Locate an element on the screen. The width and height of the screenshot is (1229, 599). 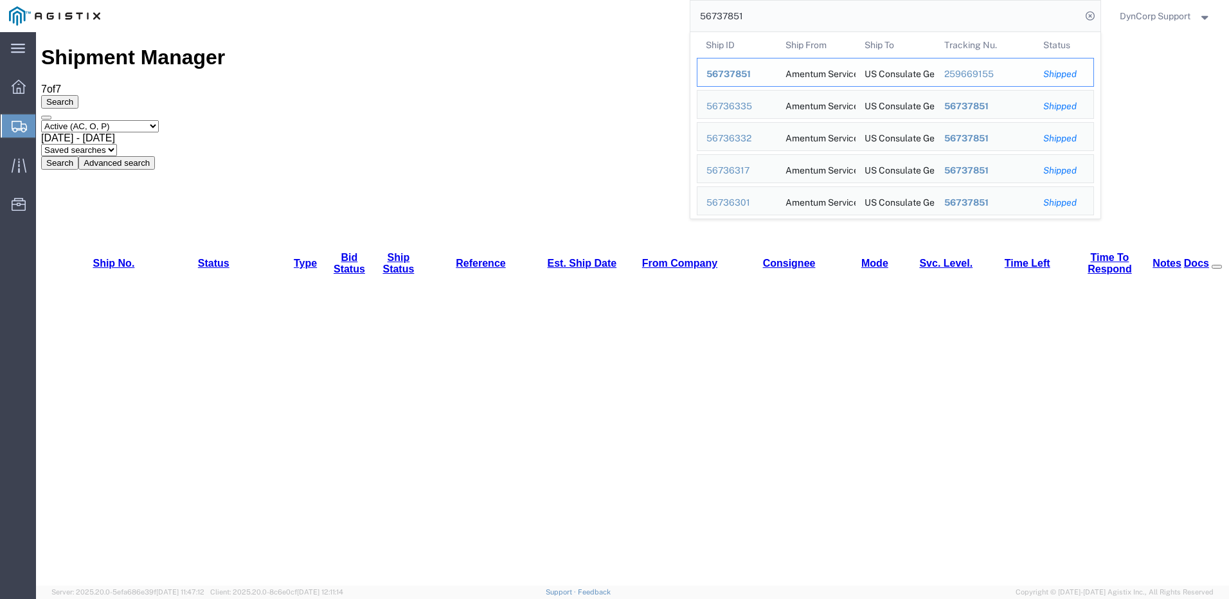
th: Ship No. is located at coordinates (78, 231).